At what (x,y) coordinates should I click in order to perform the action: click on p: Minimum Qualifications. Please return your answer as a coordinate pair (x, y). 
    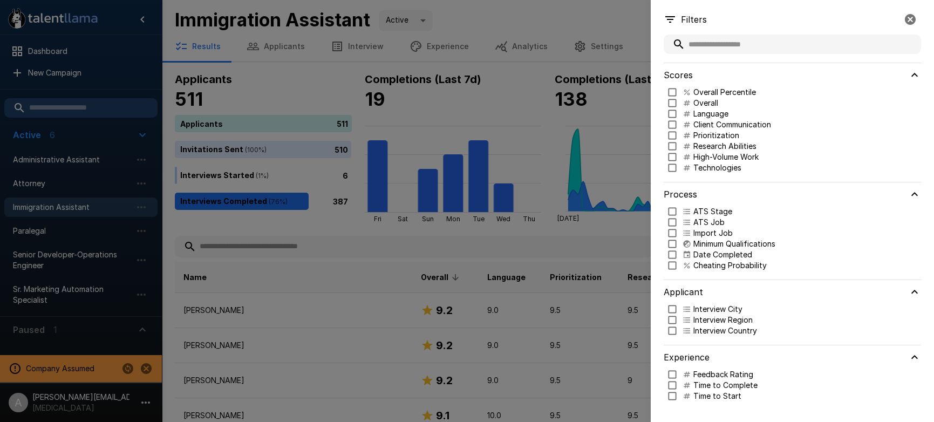
    Looking at the image, I should click on (734, 244).